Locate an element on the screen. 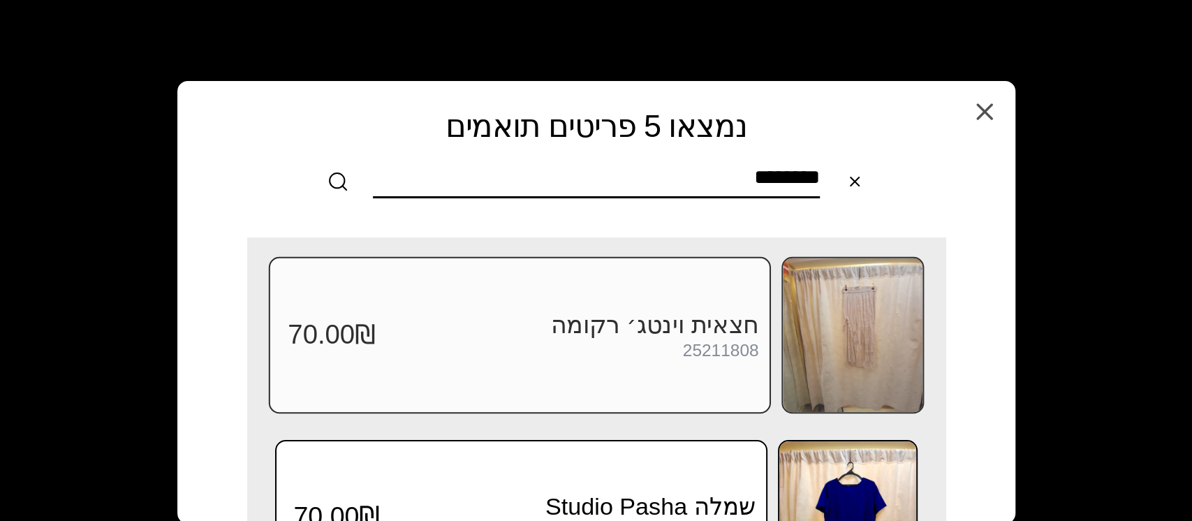  div: 25211808 is located at coordinates (720, 350).